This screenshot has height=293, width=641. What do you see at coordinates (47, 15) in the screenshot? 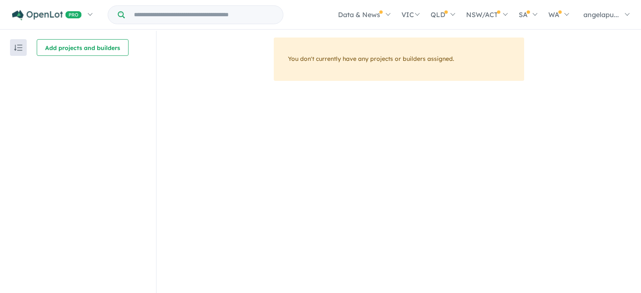
I see `img: Openlot PRO Logo White` at bounding box center [47, 15].